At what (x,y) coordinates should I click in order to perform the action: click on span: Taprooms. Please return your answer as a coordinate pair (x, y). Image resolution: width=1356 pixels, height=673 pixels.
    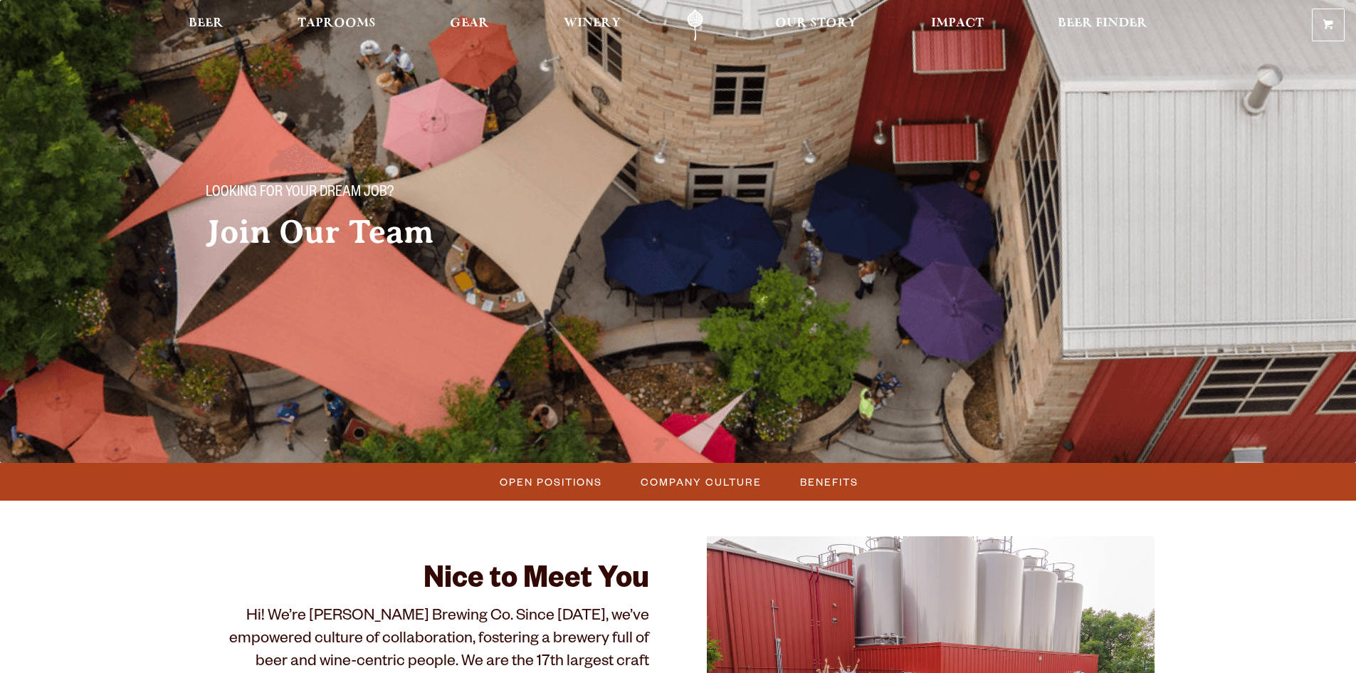
    Looking at the image, I should click on (337, 23).